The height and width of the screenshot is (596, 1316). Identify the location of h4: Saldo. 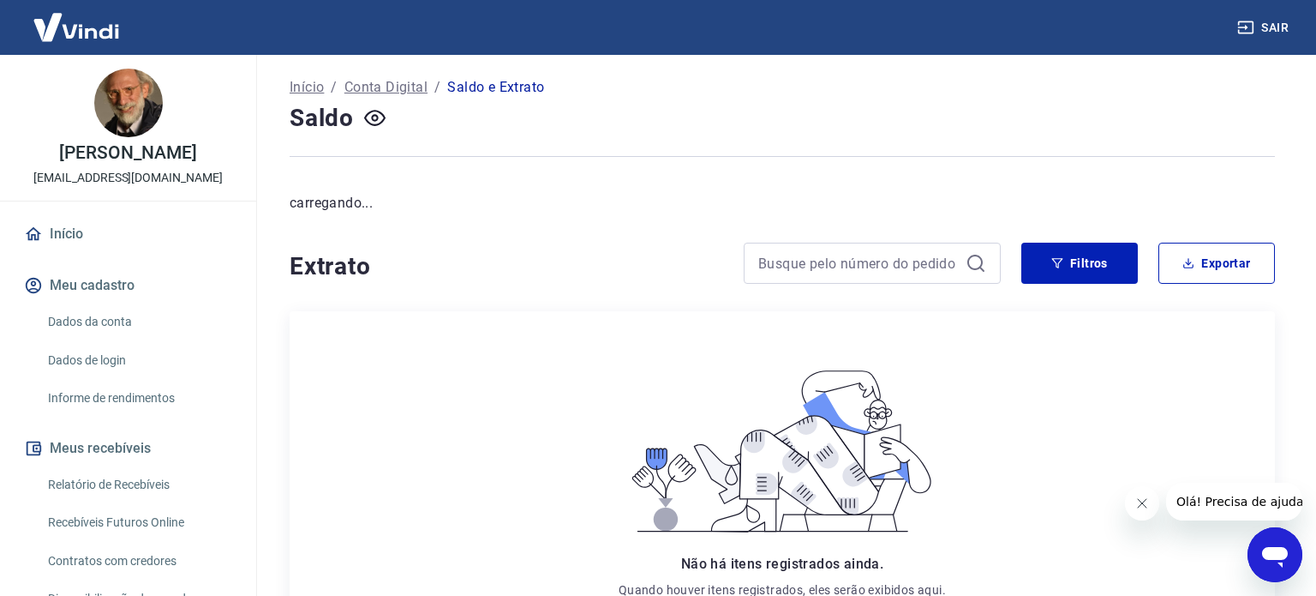
(321, 118).